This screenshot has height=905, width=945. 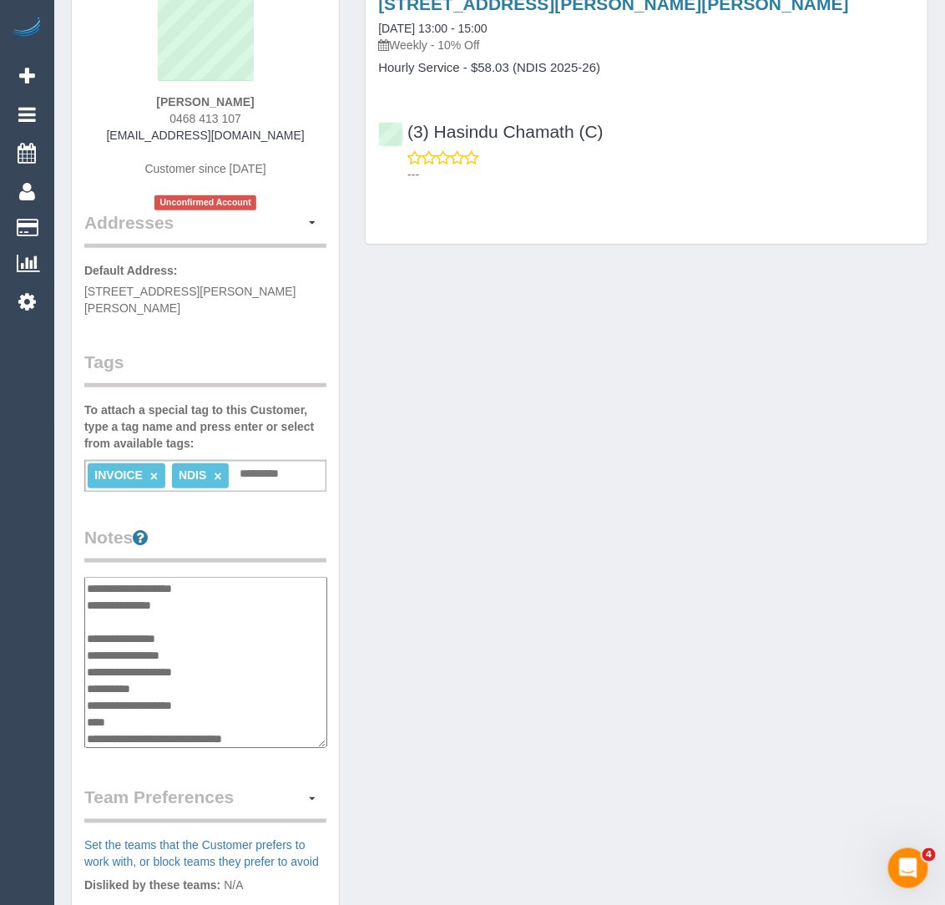 What do you see at coordinates (131, 270) in the screenshot?
I see `label: Default Address:` at bounding box center [131, 270].